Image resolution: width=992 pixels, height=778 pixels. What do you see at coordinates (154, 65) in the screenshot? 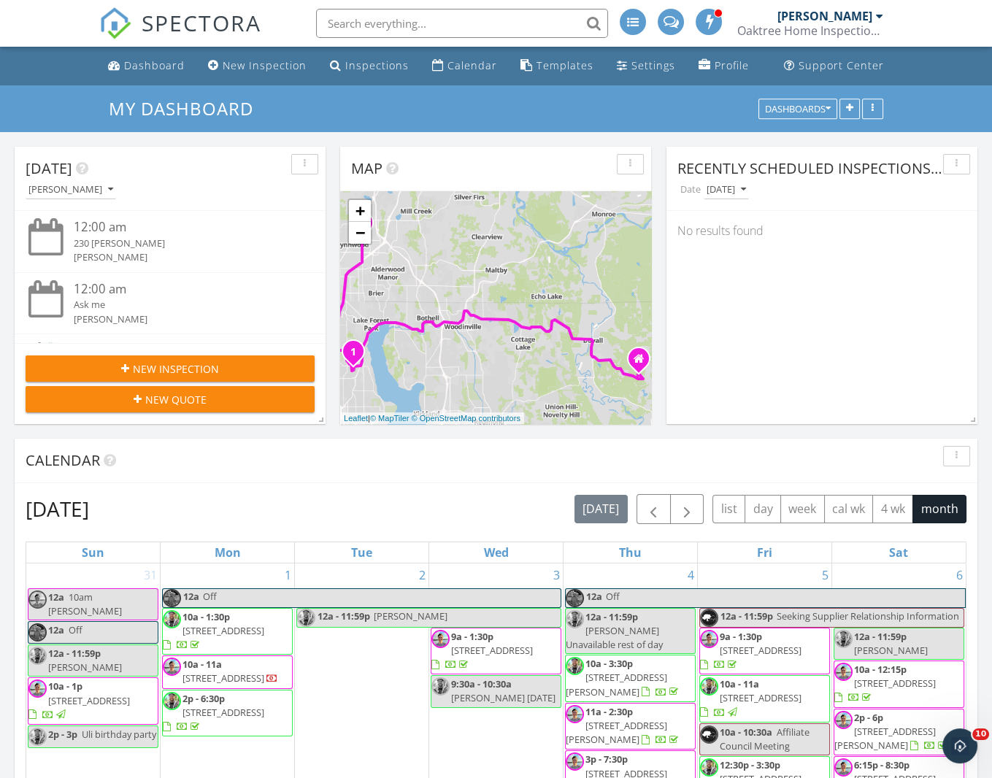
I see `div: Dashboard` at bounding box center [154, 65].